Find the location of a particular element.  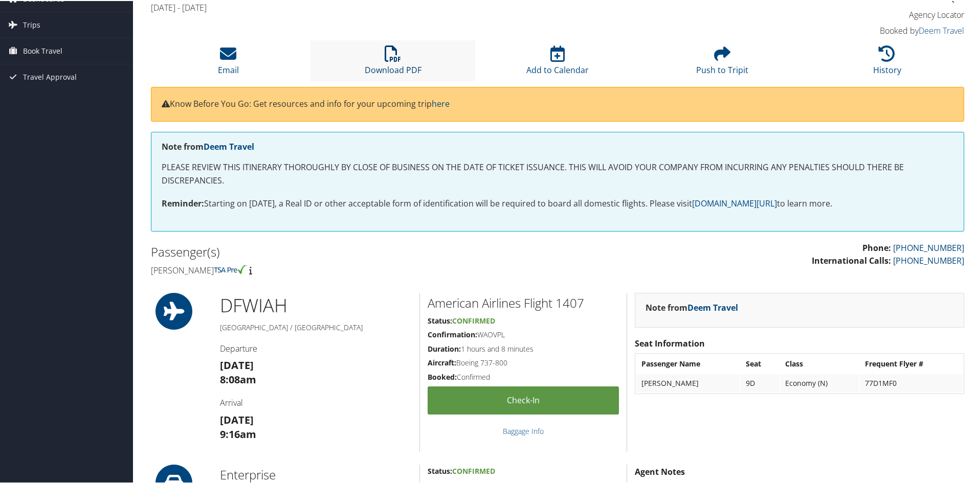

strong: Reminder: is located at coordinates (183, 203).